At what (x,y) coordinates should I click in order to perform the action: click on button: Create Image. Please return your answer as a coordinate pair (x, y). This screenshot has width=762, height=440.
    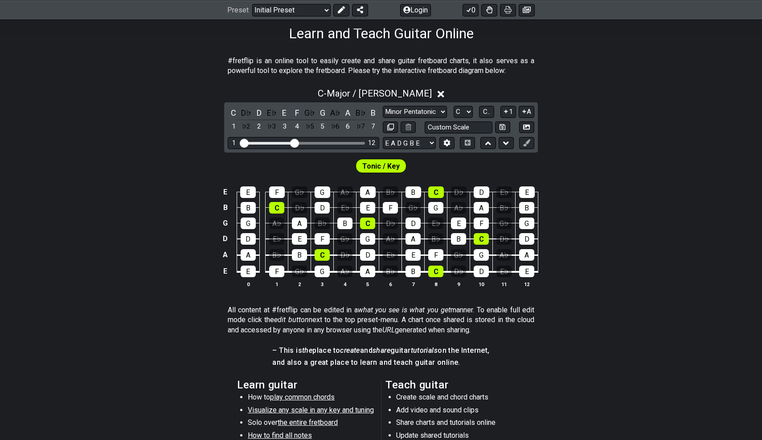
    Looking at the image, I should click on (526, 127).